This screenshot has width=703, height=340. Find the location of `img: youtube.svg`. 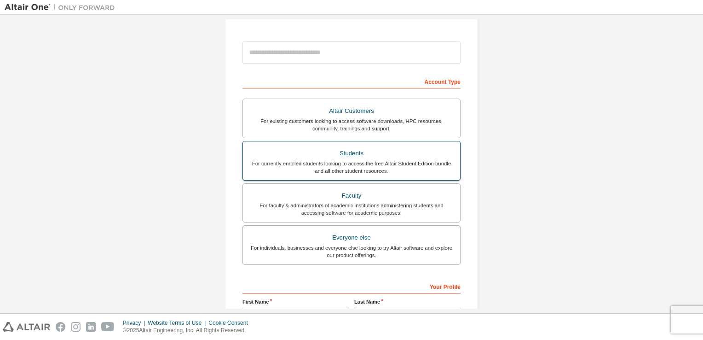

img: youtube.svg is located at coordinates (108, 326).